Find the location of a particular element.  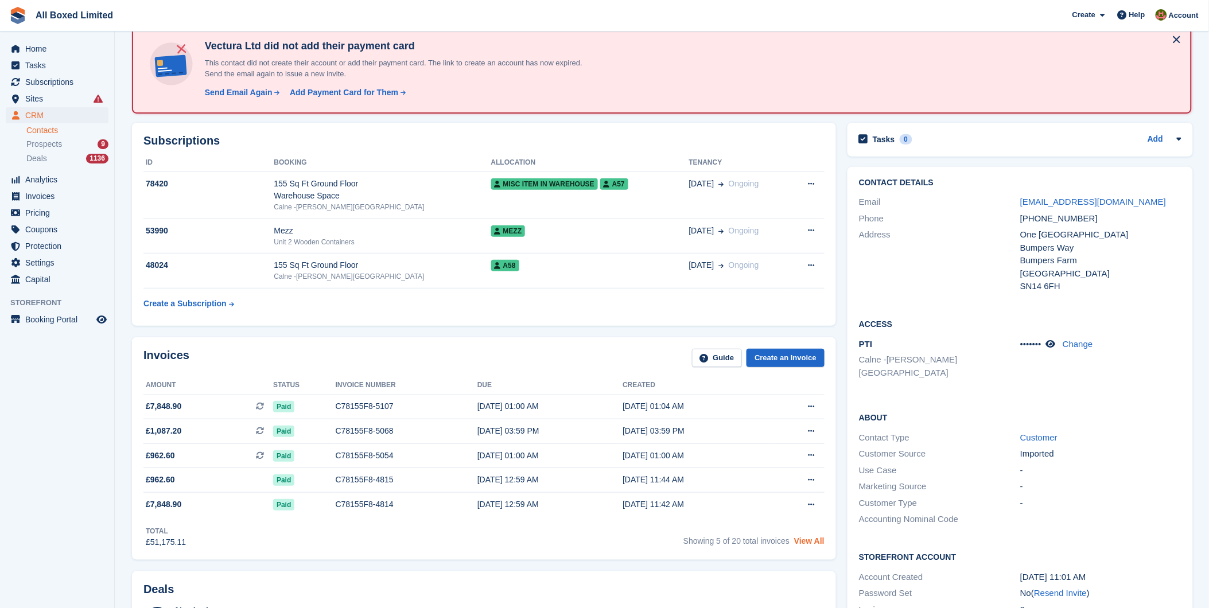

a: Deals 1136 is located at coordinates (67, 158).